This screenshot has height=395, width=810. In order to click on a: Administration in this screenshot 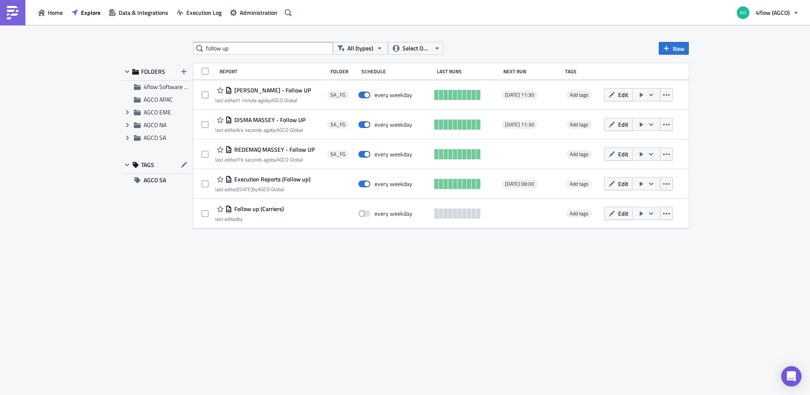, I will do `click(254, 12)`.